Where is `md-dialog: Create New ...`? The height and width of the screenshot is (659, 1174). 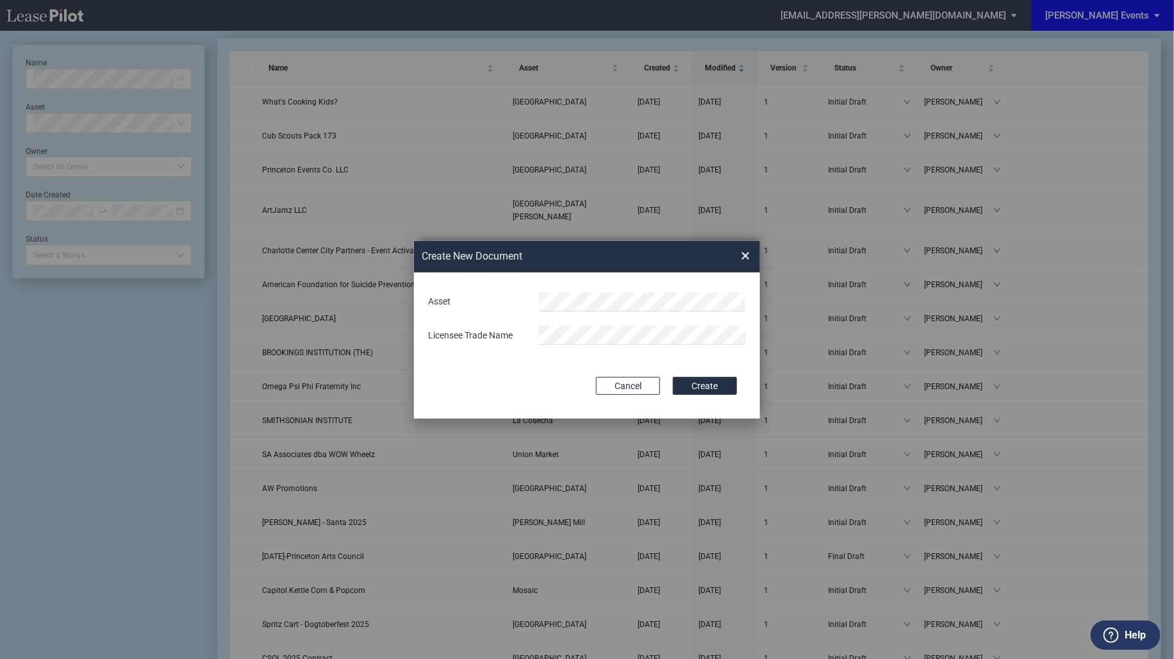
md-dialog: Create New ... is located at coordinates (587, 329).